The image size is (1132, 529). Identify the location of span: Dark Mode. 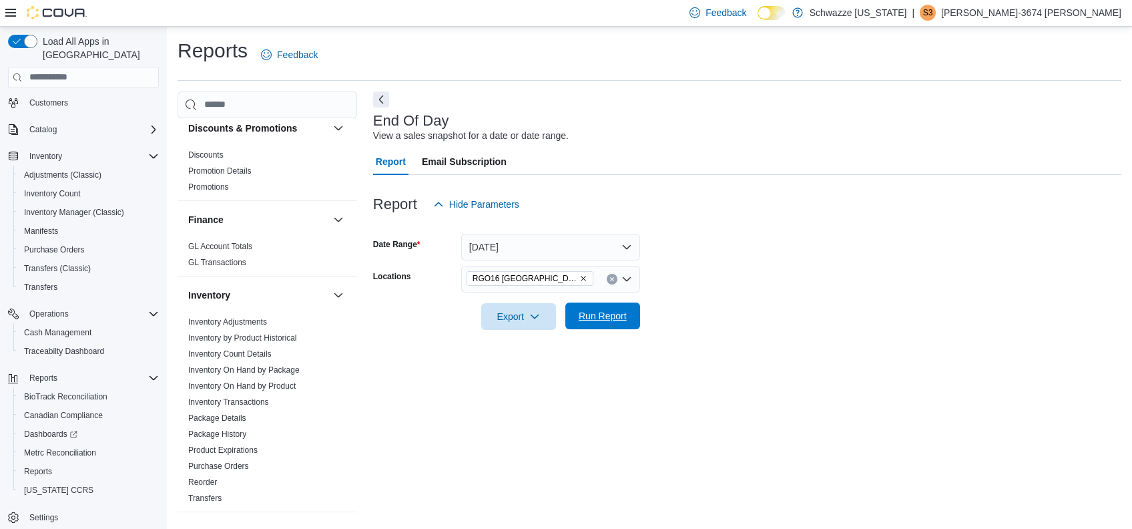
(758, 20).